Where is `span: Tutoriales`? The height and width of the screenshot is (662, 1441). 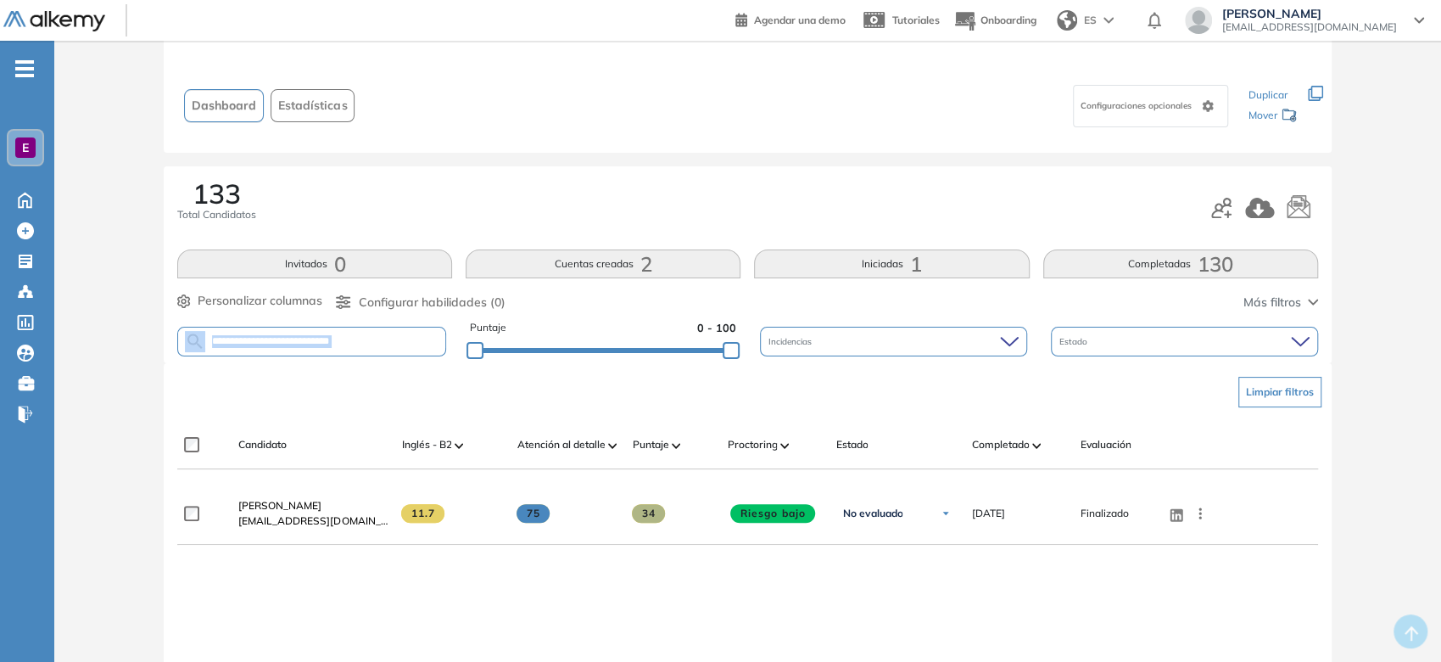
span: Tutoriales is located at coordinates (916, 20).